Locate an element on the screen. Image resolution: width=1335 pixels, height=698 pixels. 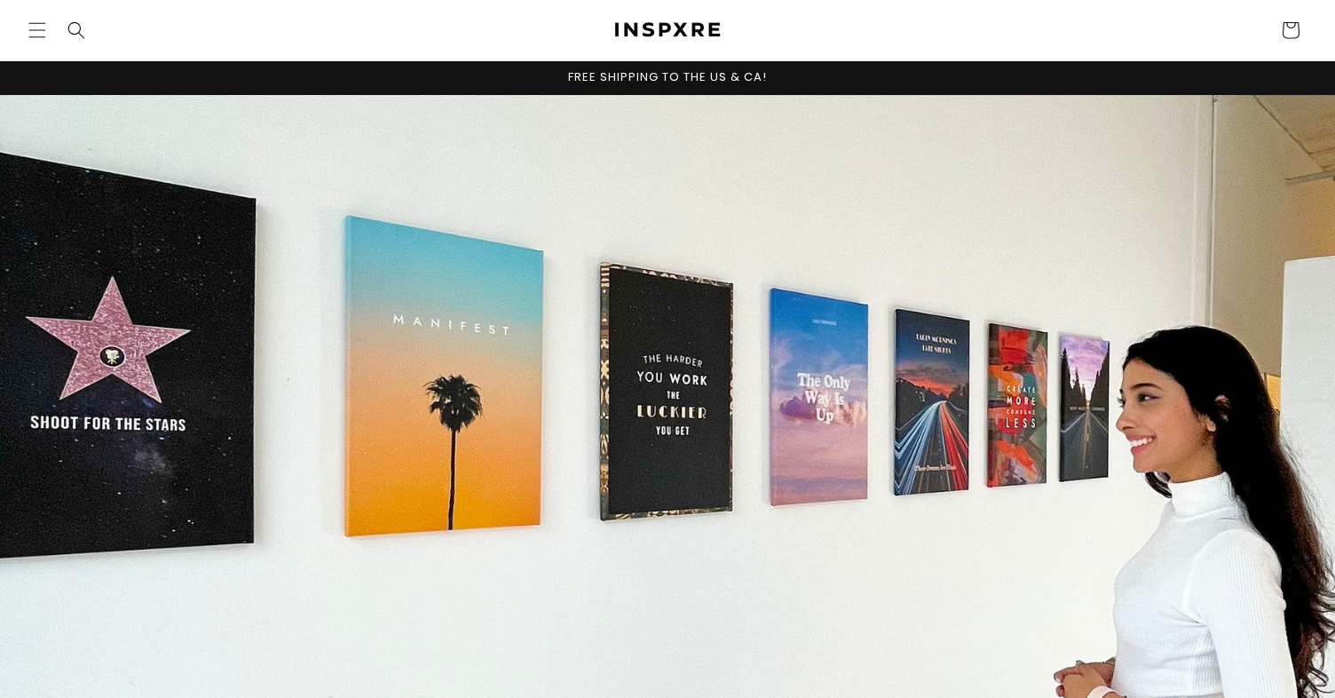
div: Announcement is located at coordinates (668, 78).